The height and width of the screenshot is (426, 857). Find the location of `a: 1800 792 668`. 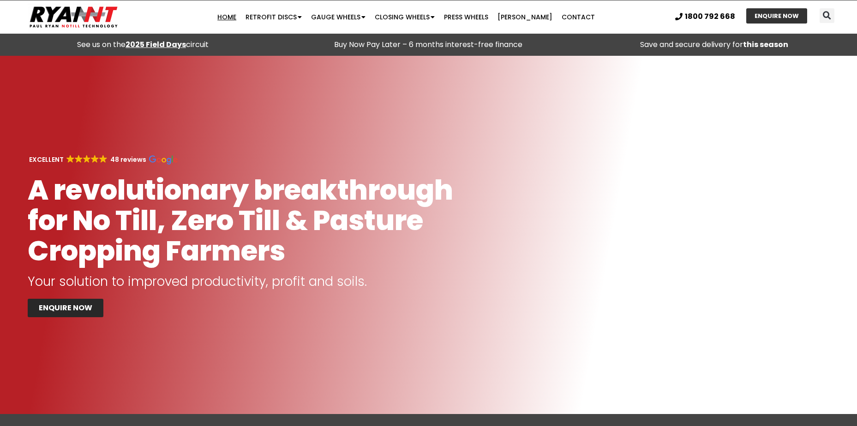

a: 1800 792 668 is located at coordinates (705, 17).